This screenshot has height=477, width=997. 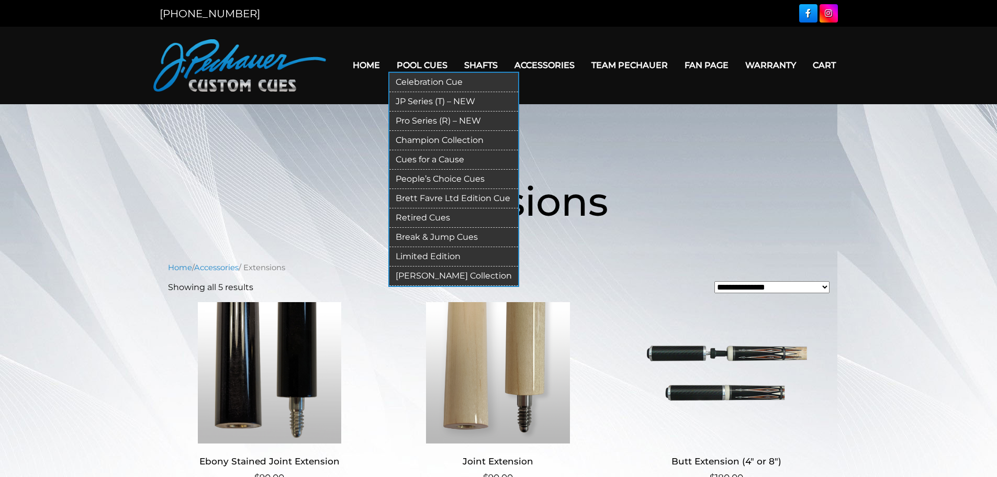 I want to click on a: Brett Favre Ltd Edition Cue, so click(x=454, y=198).